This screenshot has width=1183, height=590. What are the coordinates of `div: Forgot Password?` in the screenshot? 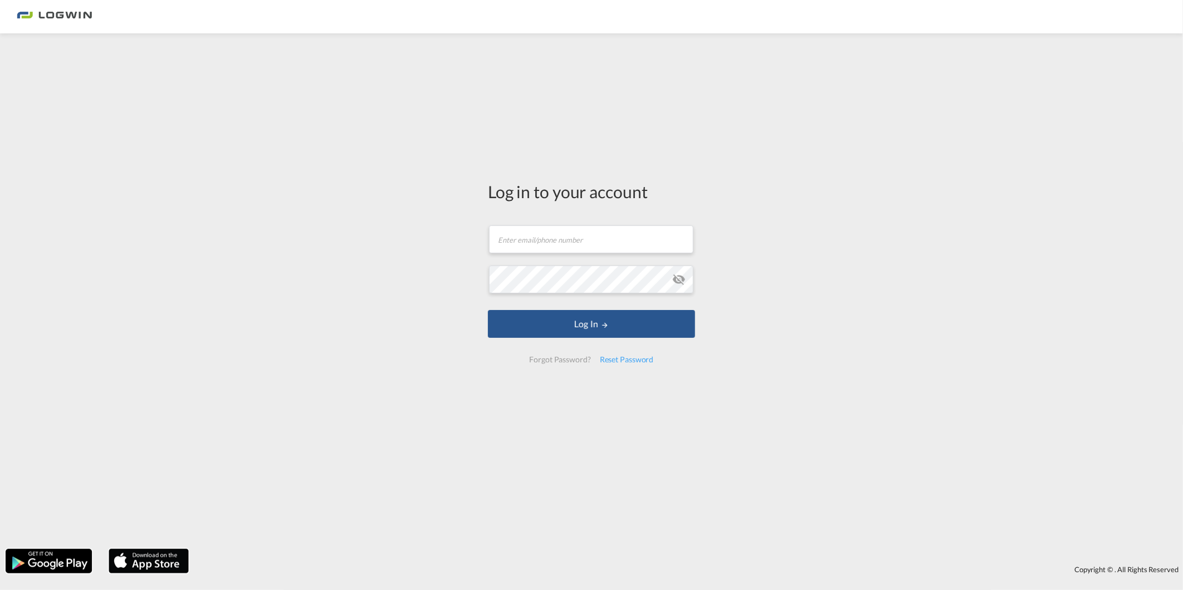 It's located at (560, 360).